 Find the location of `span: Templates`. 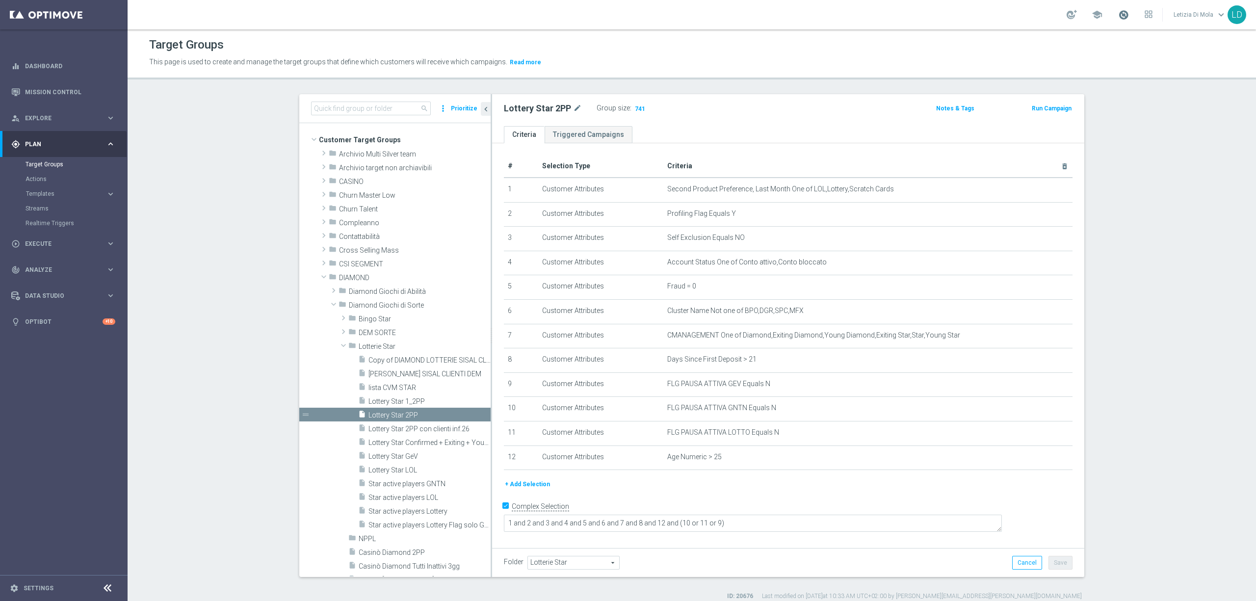

span: Templates is located at coordinates (61, 194).